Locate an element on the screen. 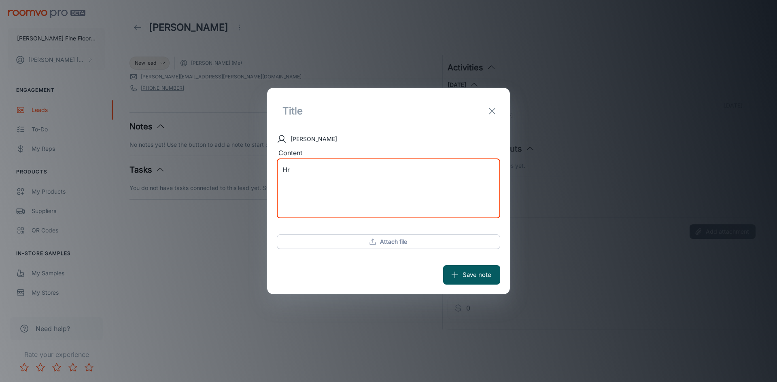  input: Title is located at coordinates (358, 111).